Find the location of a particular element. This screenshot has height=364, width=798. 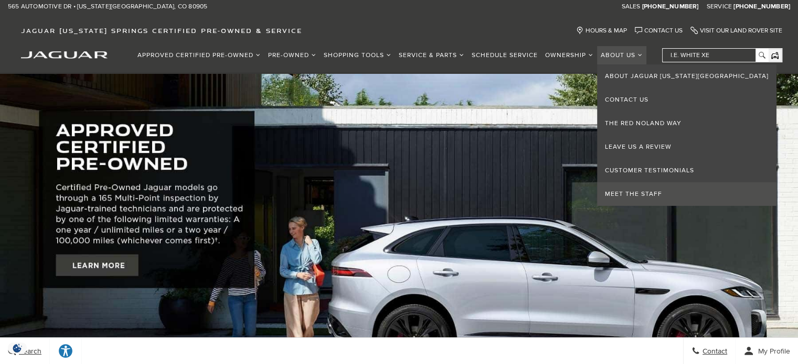

img: Opt-Out Icon is located at coordinates (17, 348).